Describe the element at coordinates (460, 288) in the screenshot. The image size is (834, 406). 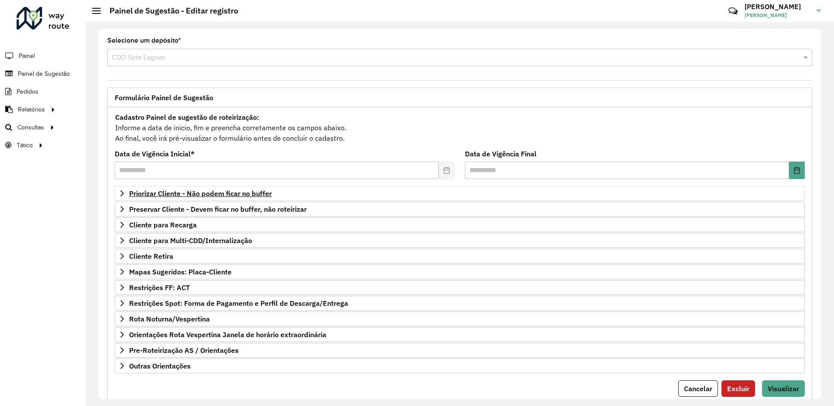
I see `a: Restrições FF: ACT` at that location.